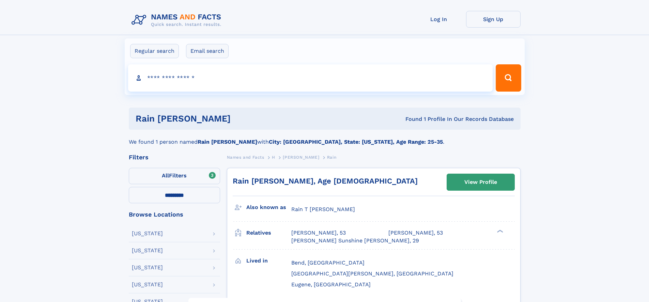  Describe the element at coordinates (332, 157) in the screenshot. I see `span: Rain` at that location.